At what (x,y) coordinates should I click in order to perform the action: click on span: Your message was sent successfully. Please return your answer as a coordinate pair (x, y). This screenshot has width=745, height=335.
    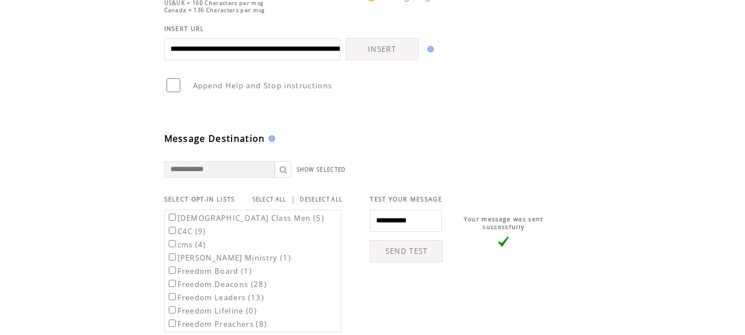
    Looking at the image, I should click on (504, 223).